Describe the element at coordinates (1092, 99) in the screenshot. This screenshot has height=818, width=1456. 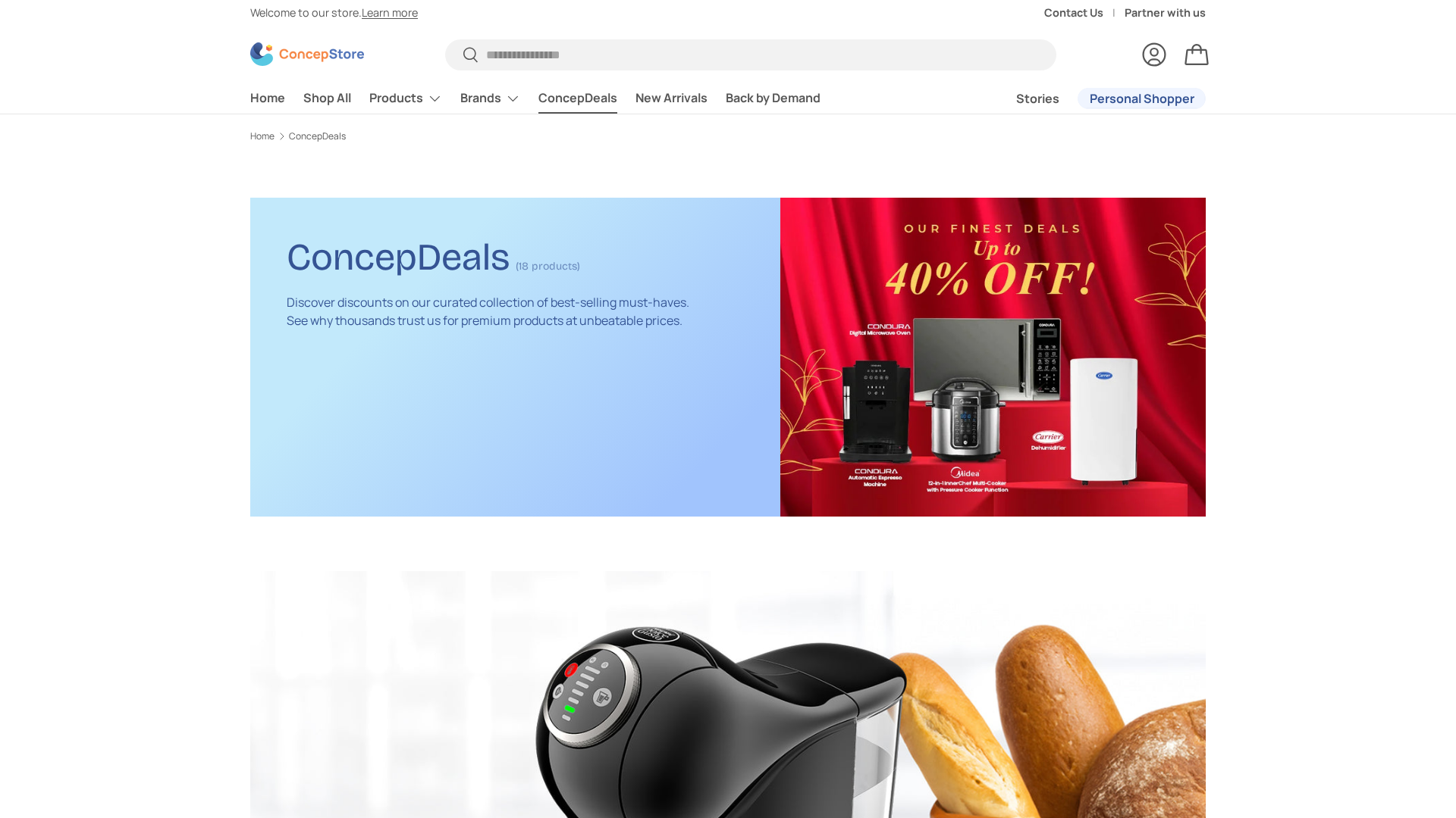
I see `nav: Secondary` at that location.